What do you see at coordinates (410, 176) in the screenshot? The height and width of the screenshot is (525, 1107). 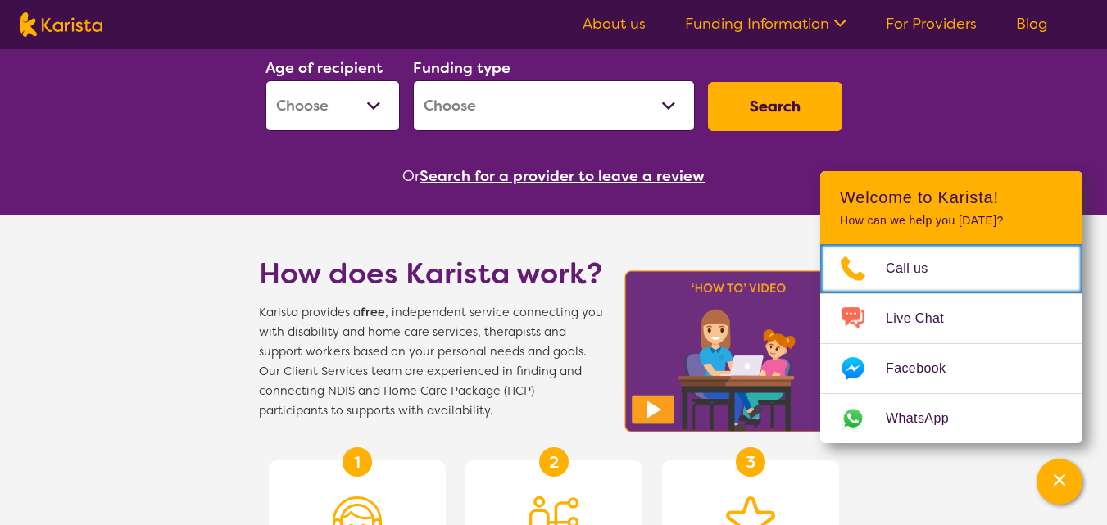 I see `span: Or` at bounding box center [410, 176].